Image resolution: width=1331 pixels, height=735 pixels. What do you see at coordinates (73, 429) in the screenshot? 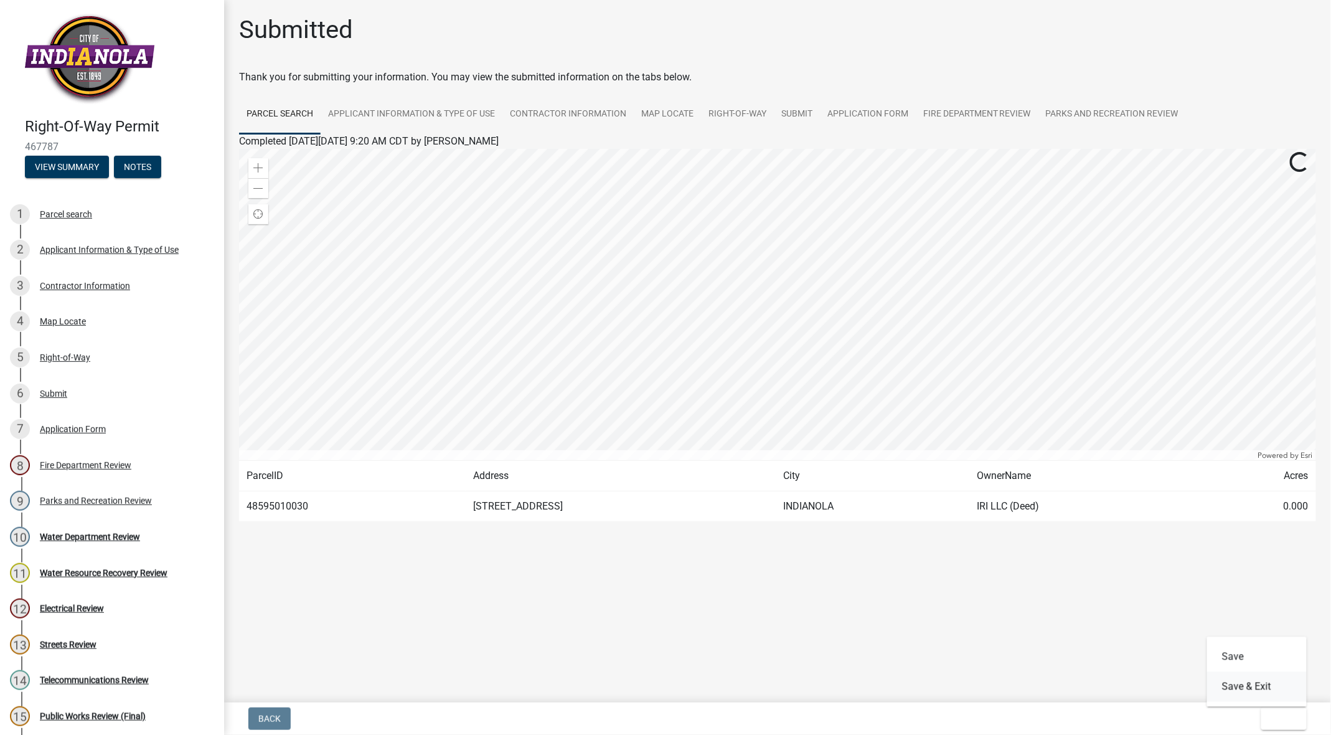
I see `div: Application Form` at bounding box center [73, 429].